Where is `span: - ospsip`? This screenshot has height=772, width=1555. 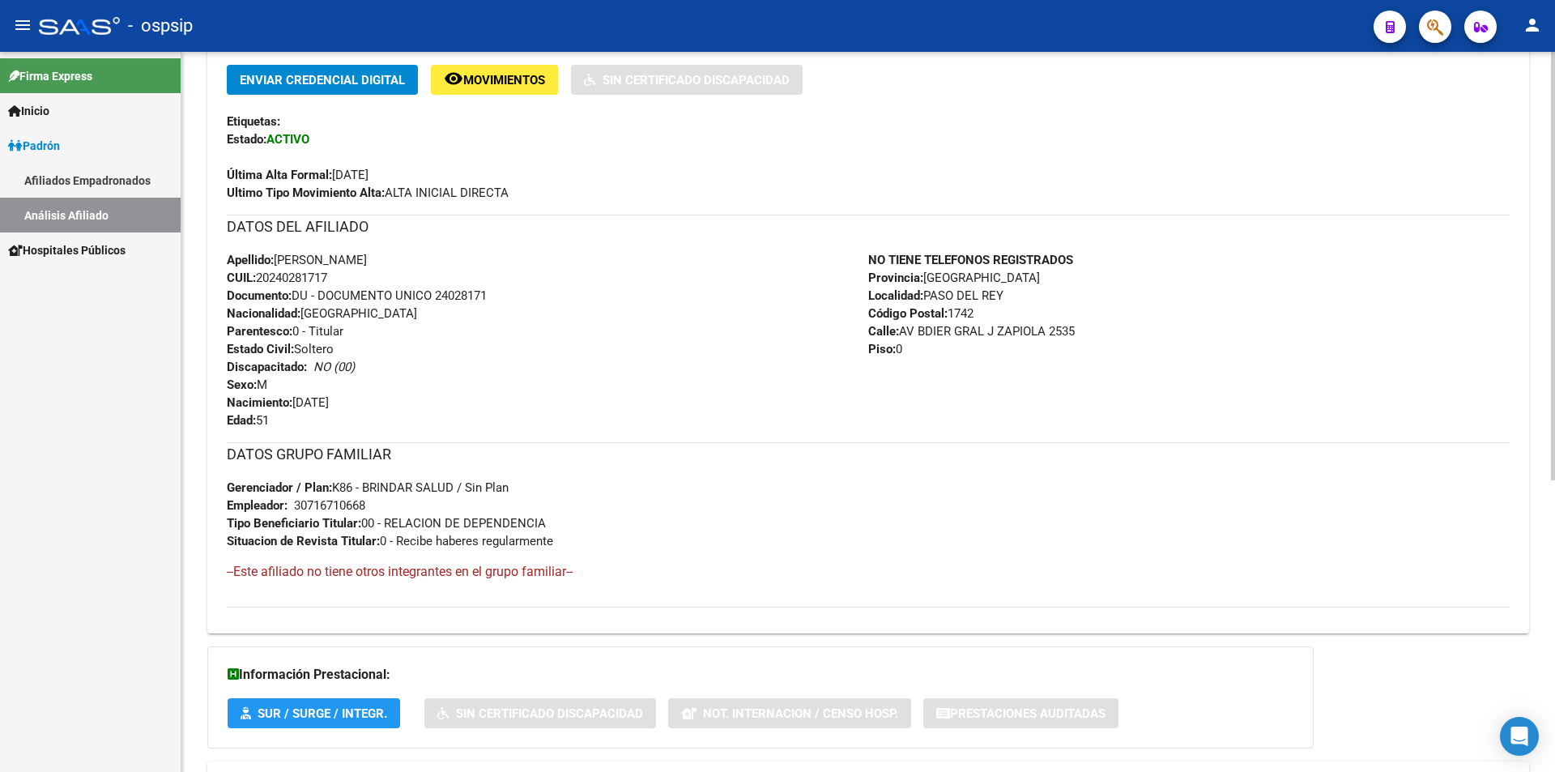
span: - ospsip is located at coordinates (160, 26).